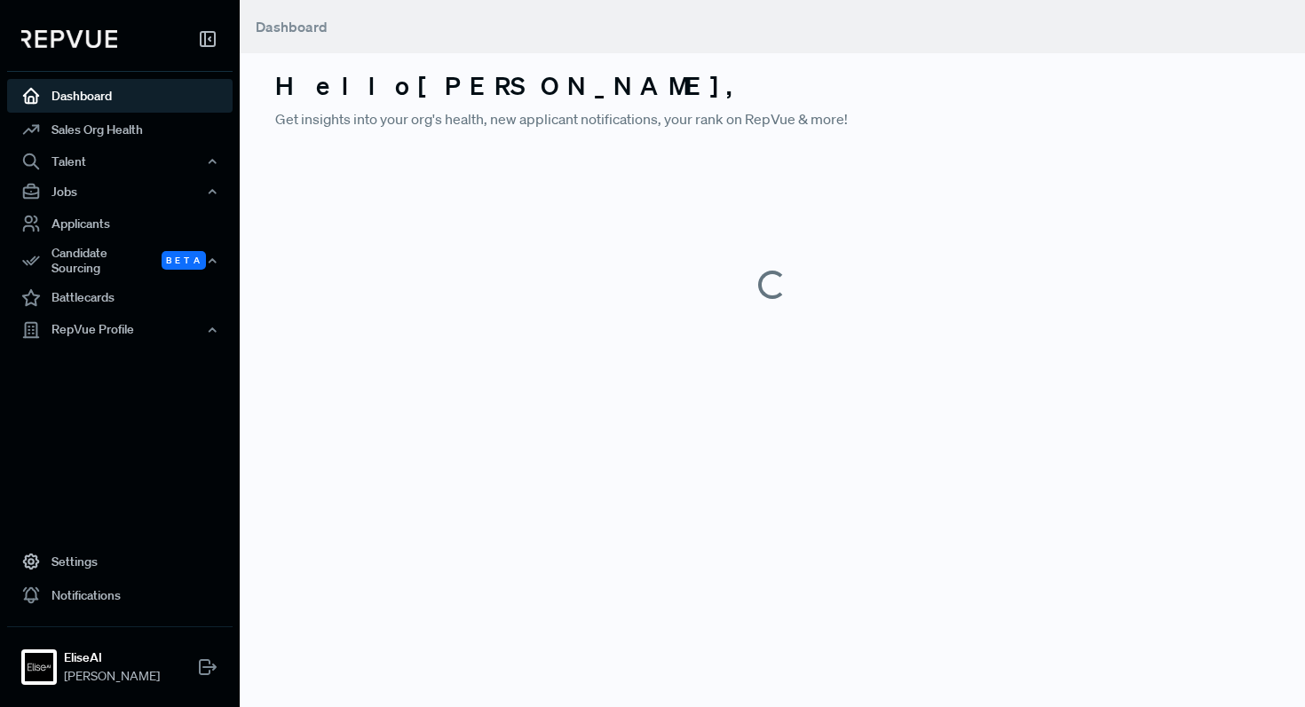 The image size is (1305, 707). I want to click on div: RepVue Profile, so click(120, 330).